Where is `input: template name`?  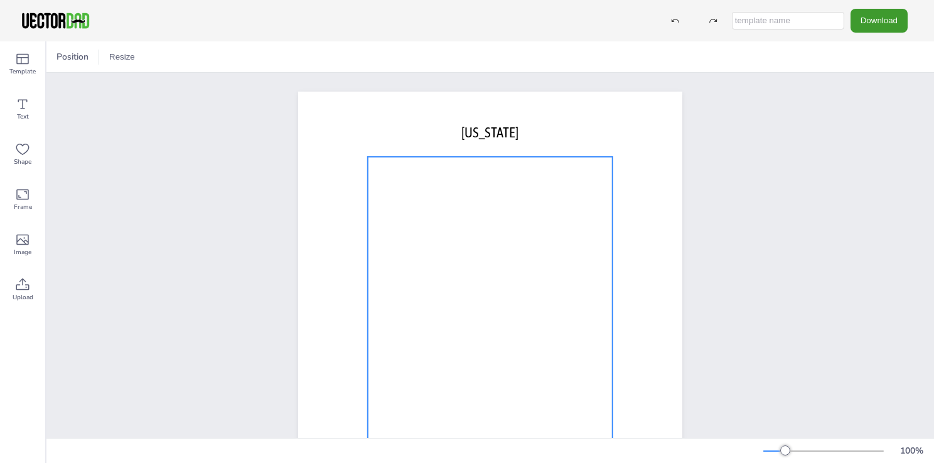 input: template name is located at coordinates (787, 21).